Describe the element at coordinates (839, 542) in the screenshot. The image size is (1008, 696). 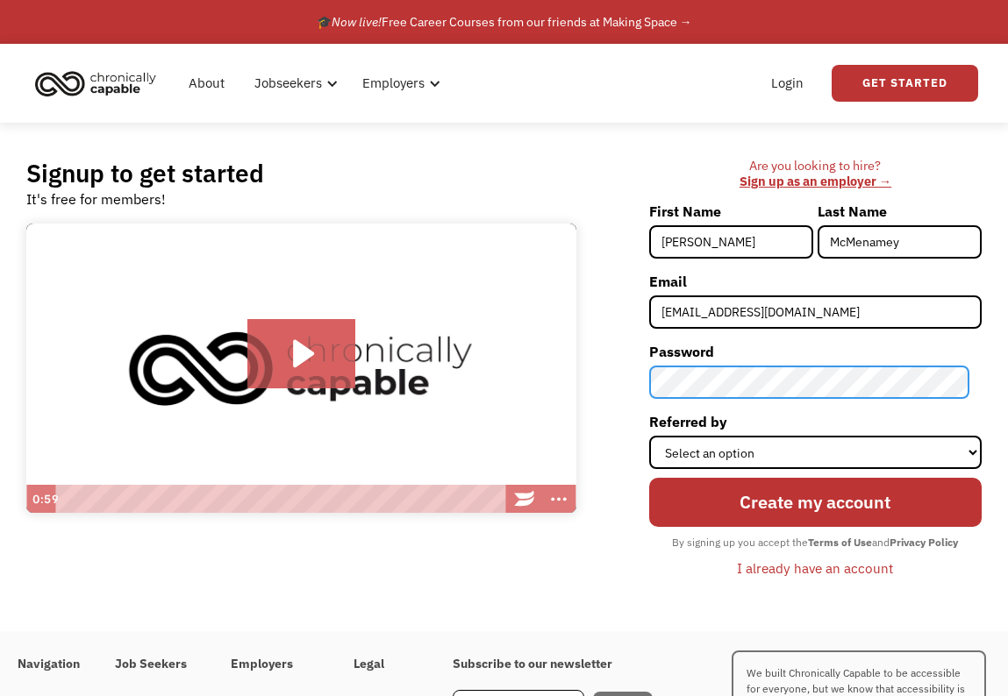
I see `strong: Terms of Use` at that location.